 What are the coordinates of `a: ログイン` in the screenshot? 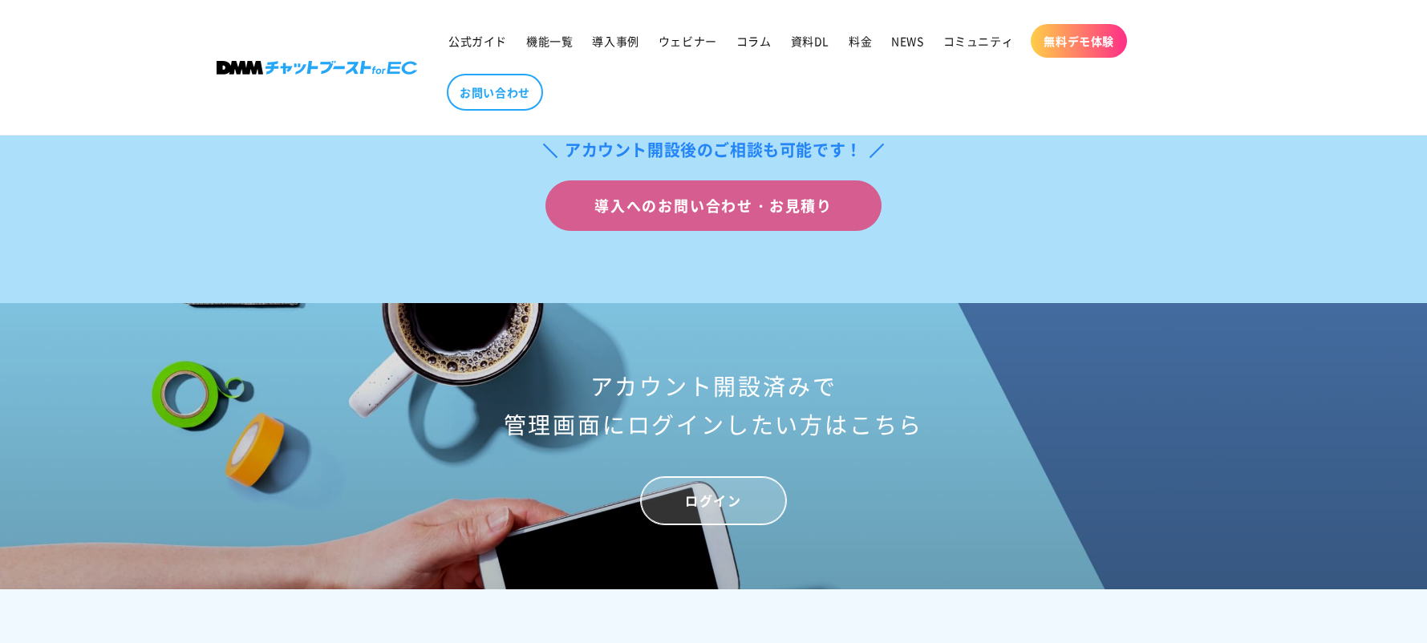 It's located at (713, 500).